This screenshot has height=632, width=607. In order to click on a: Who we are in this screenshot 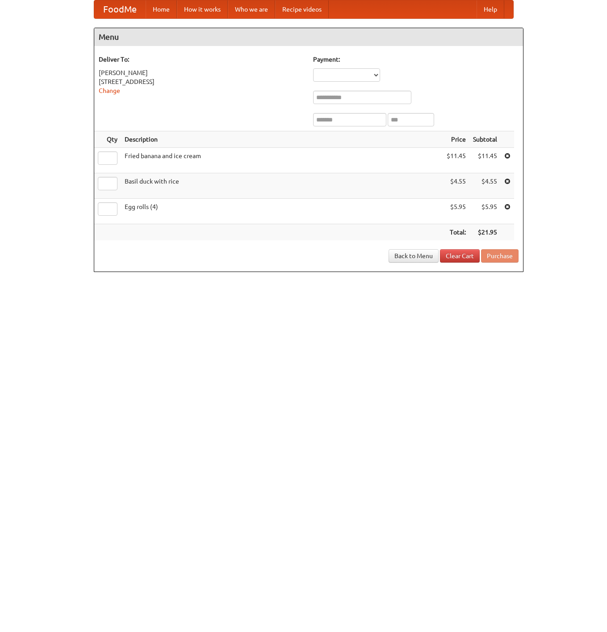, I will do `click(251, 9)`.